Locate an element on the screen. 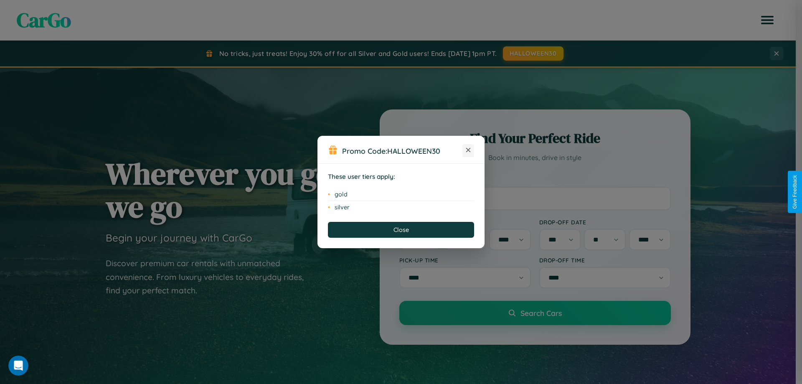 Image resolution: width=802 pixels, height=384 pixels. h3: Promo Code: is located at coordinates (402, 151).